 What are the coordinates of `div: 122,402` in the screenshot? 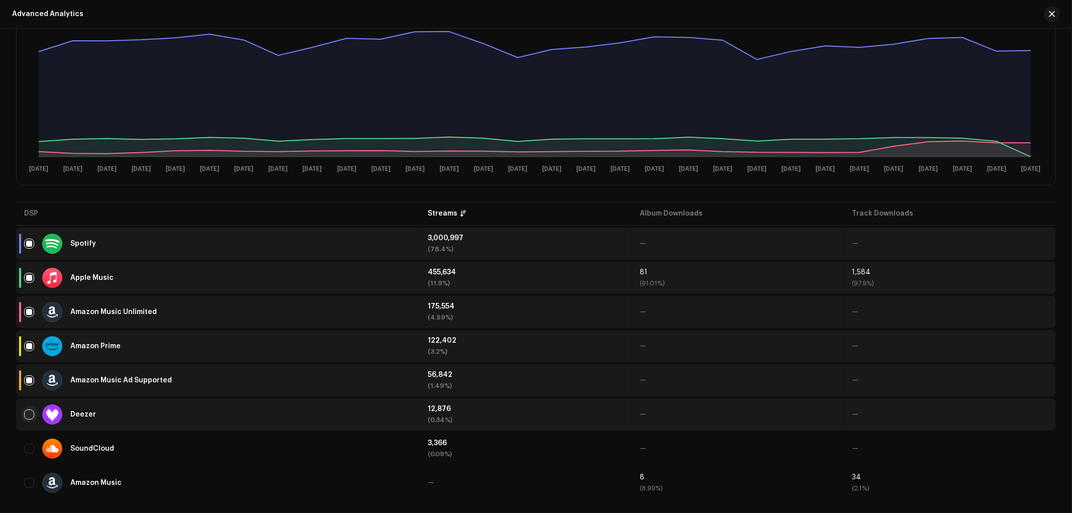 It's located at (526, 341).